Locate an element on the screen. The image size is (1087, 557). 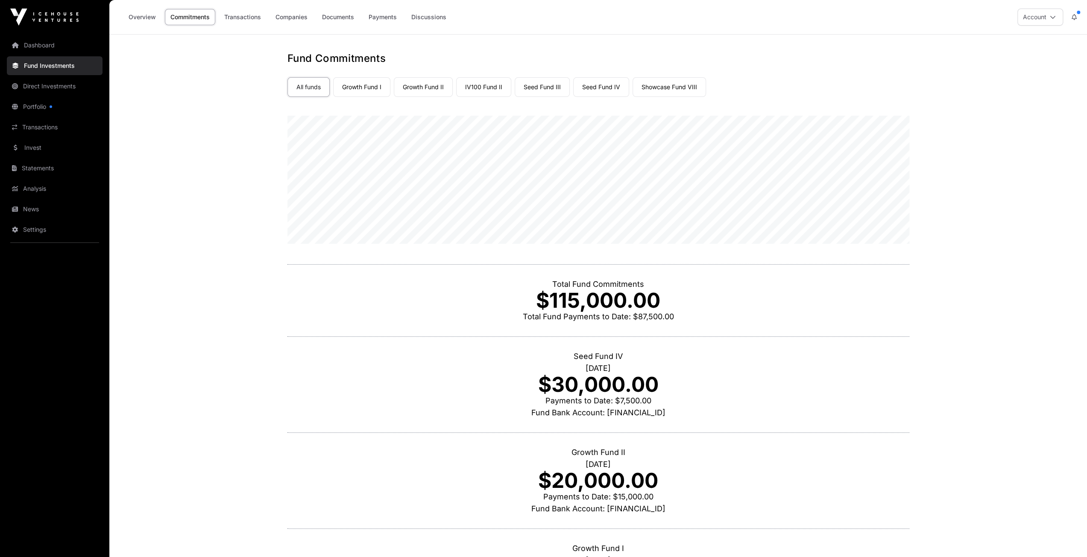
p: Total Fund Payments to Date: $87,500.00 is located at coordinates (598, 317).